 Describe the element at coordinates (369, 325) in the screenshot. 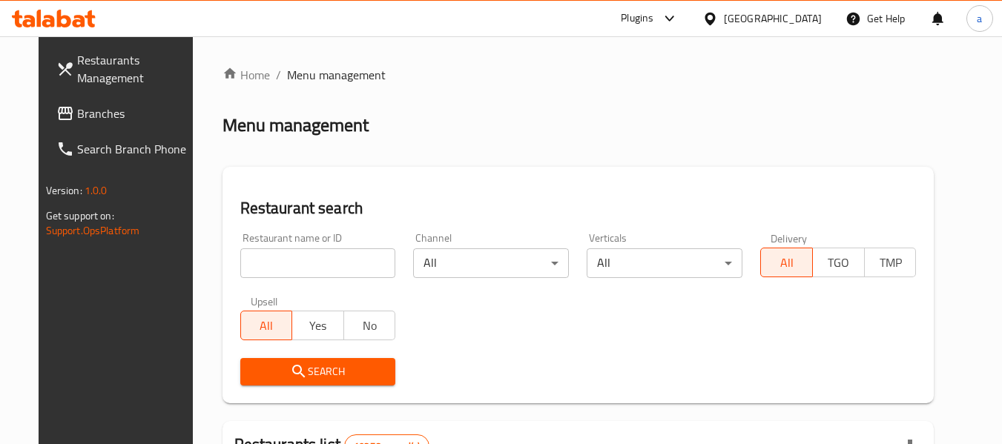

I see `button: No` at that location.